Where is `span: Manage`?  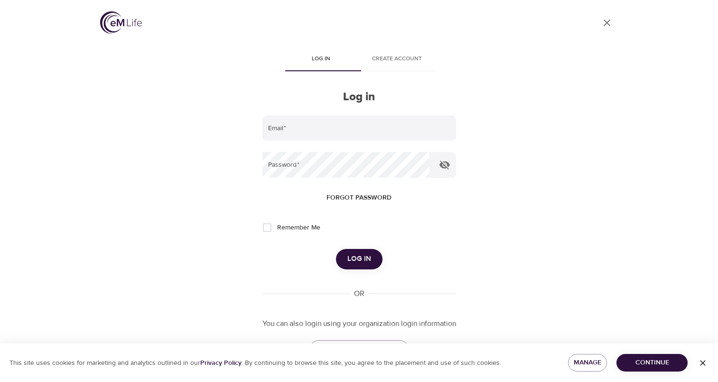 span: Manage is located at coordinates (588, 362).